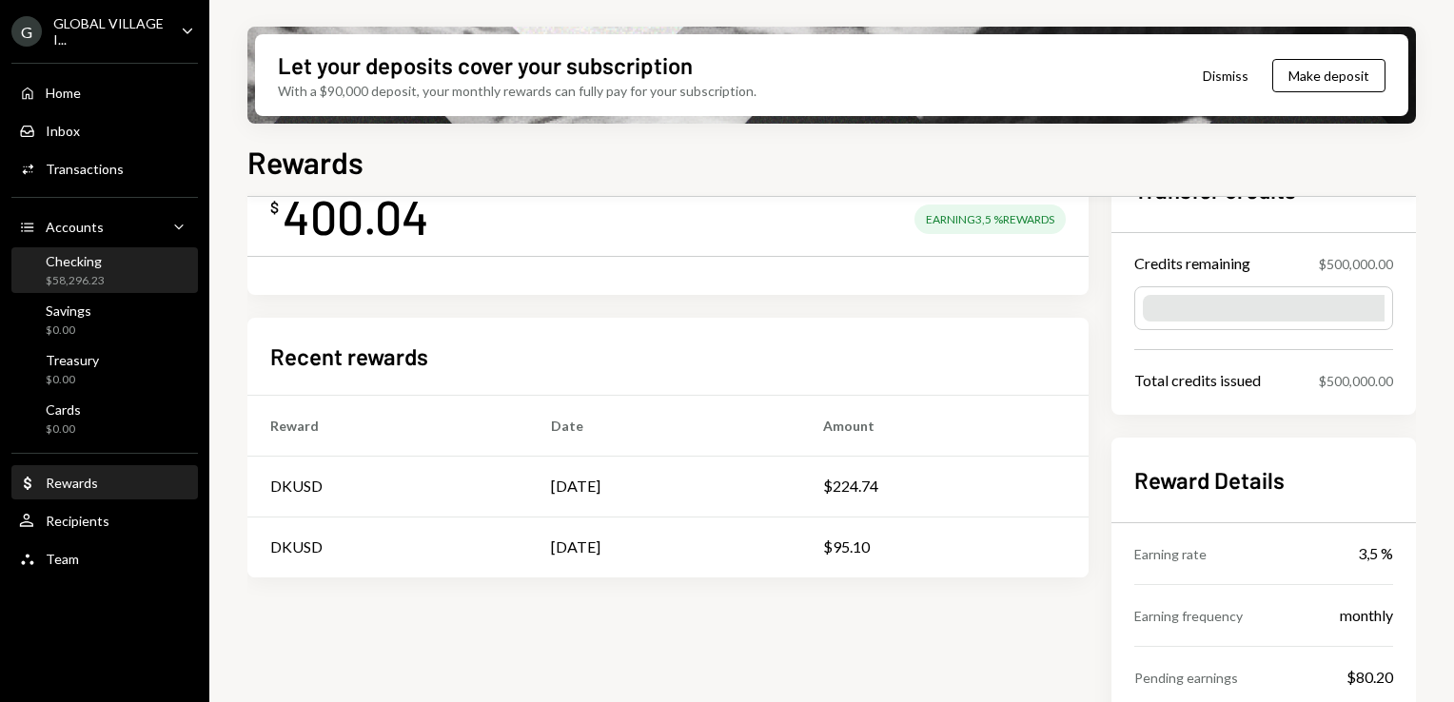  Describe the element at coordinates (485, 65) in the screenshot. I see `div: Let your deposits cover your subscription` at that location.